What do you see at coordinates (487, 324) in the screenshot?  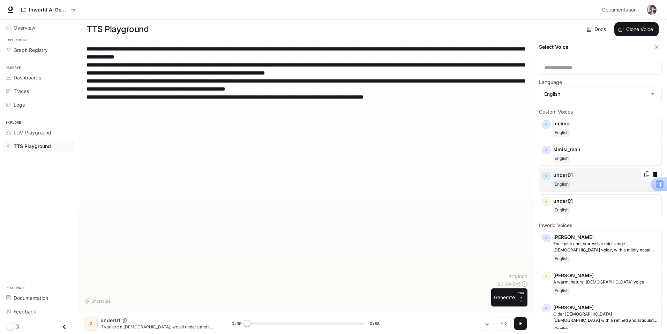 I see `button: Download audio` at bounding box center [487, 324].